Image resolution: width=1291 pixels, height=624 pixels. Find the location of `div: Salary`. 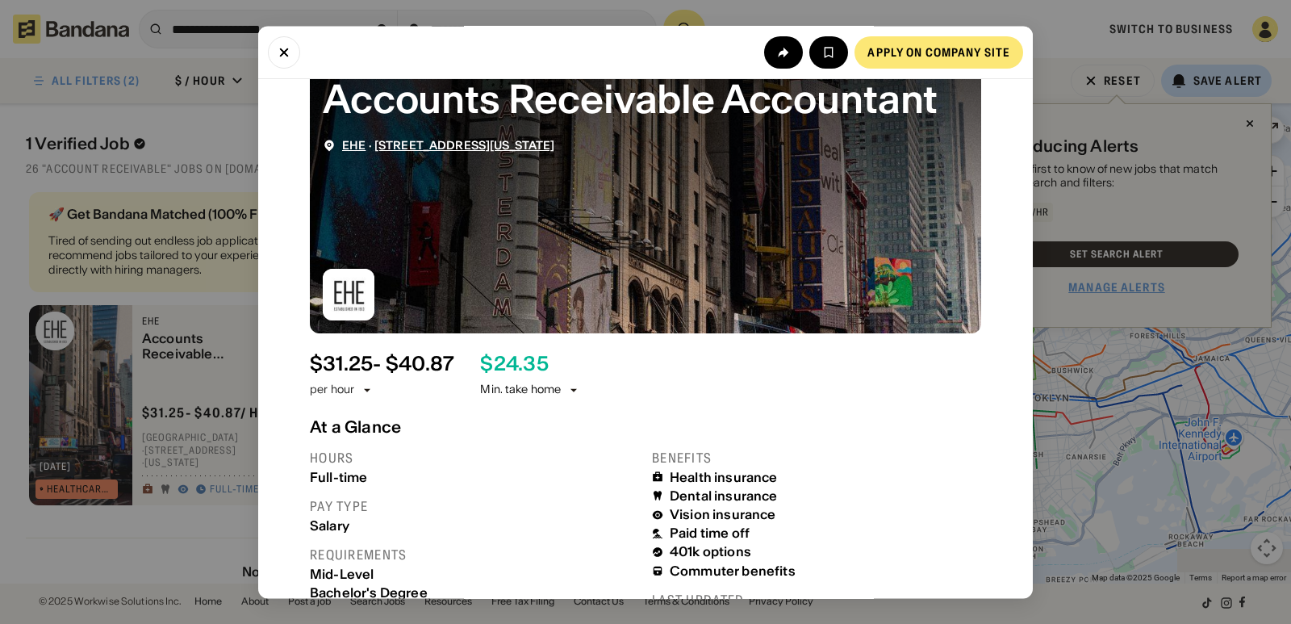

div: Salary is located at coordinates (475, 525).